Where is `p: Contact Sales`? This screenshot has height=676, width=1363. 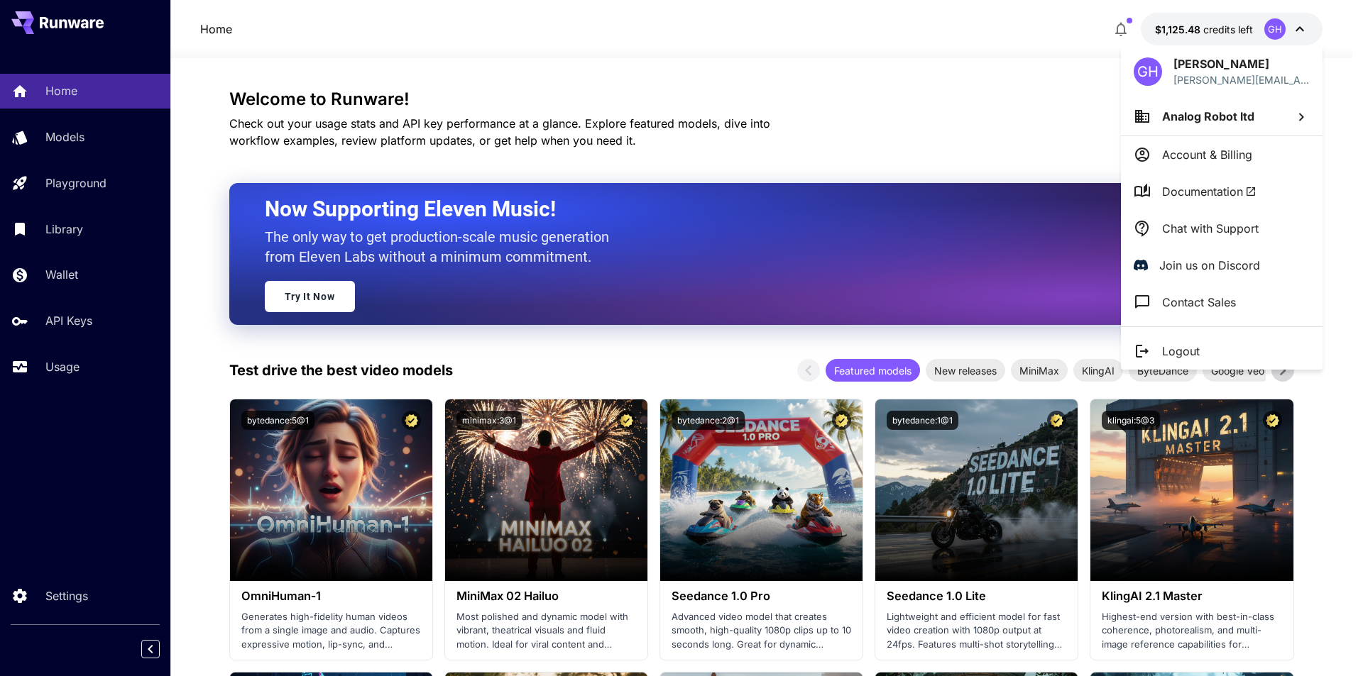 p: Contact Sales is located at coordinates (1199, 302).